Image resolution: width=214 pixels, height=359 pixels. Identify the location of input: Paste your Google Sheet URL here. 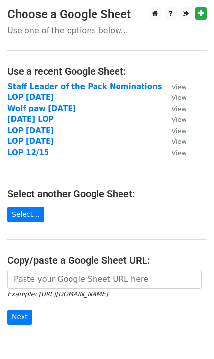
(104, 280).